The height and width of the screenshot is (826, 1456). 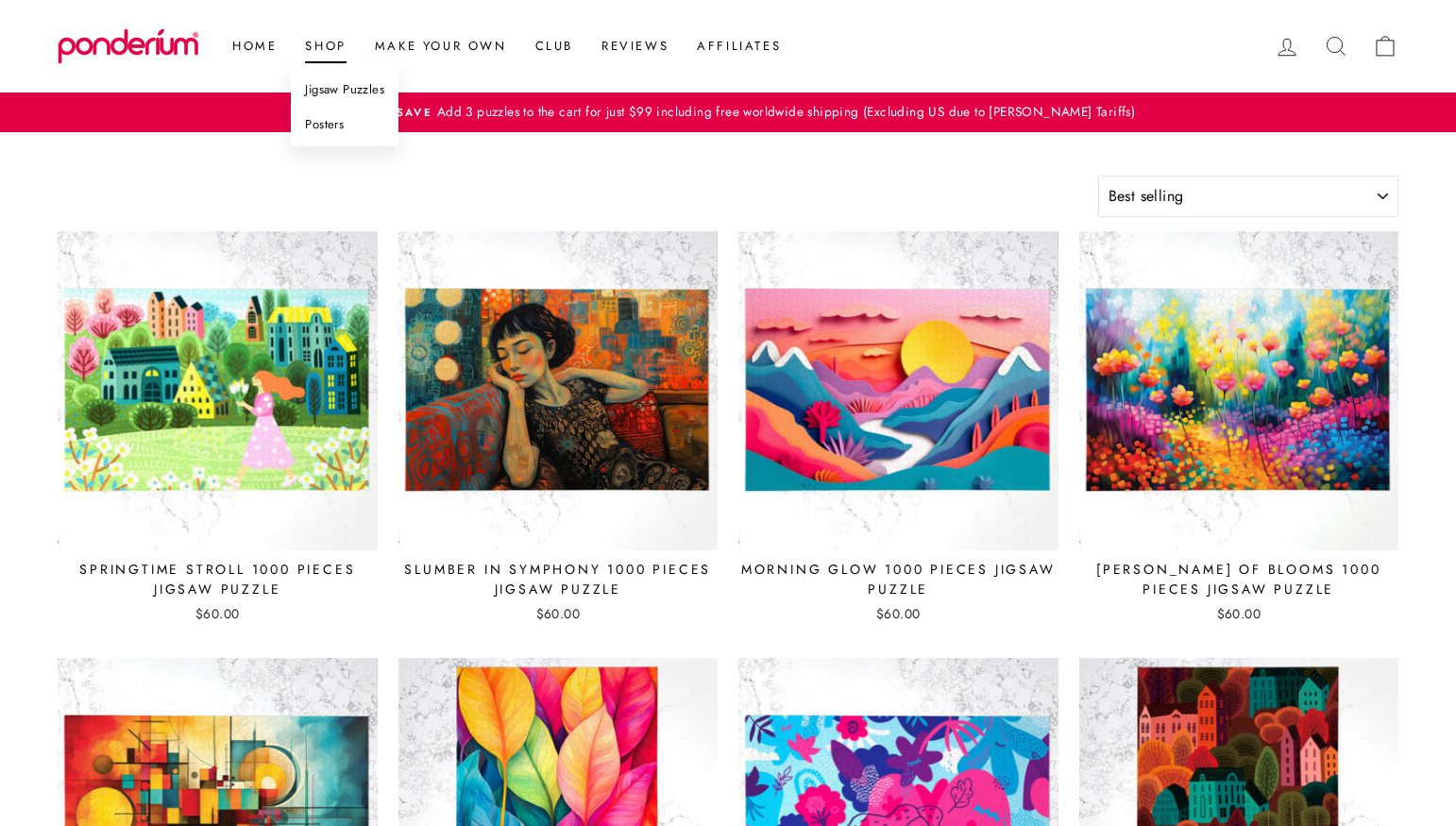 What do you see at coordinates (558, 580) in the screenshot?
I see `div: Slumber in Symphony 1000 Pieces Jigsaw Puzzle` at bounding box center [558, 580].